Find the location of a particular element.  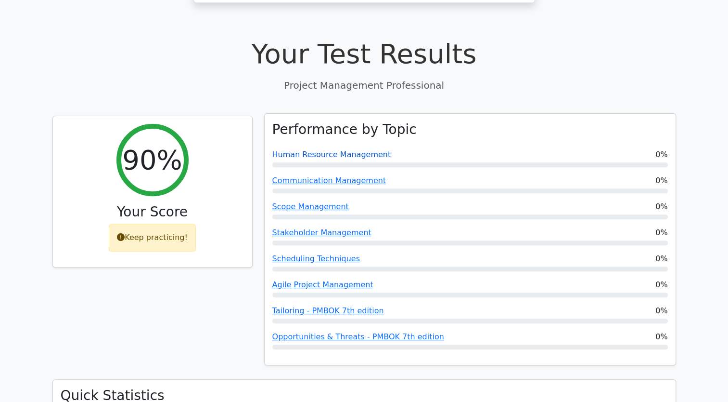

h1: Your Test Results is located at coordinates (364, 53).